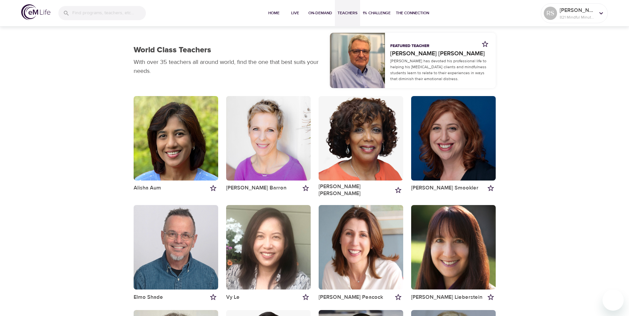 Image resolution: width=629 pixels, height=316 pixels. I want to click on a: Vy Le, so click(233, 298).